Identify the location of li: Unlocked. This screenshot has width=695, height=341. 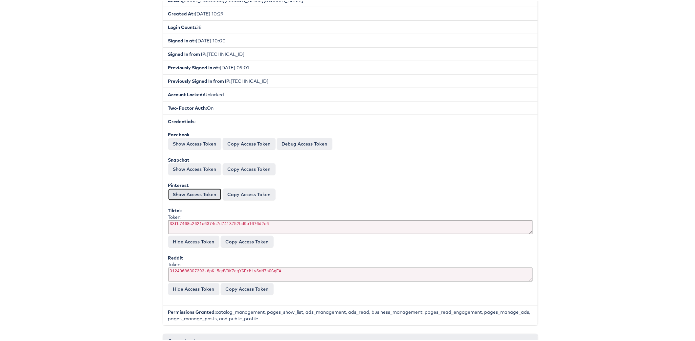
(351, 93).